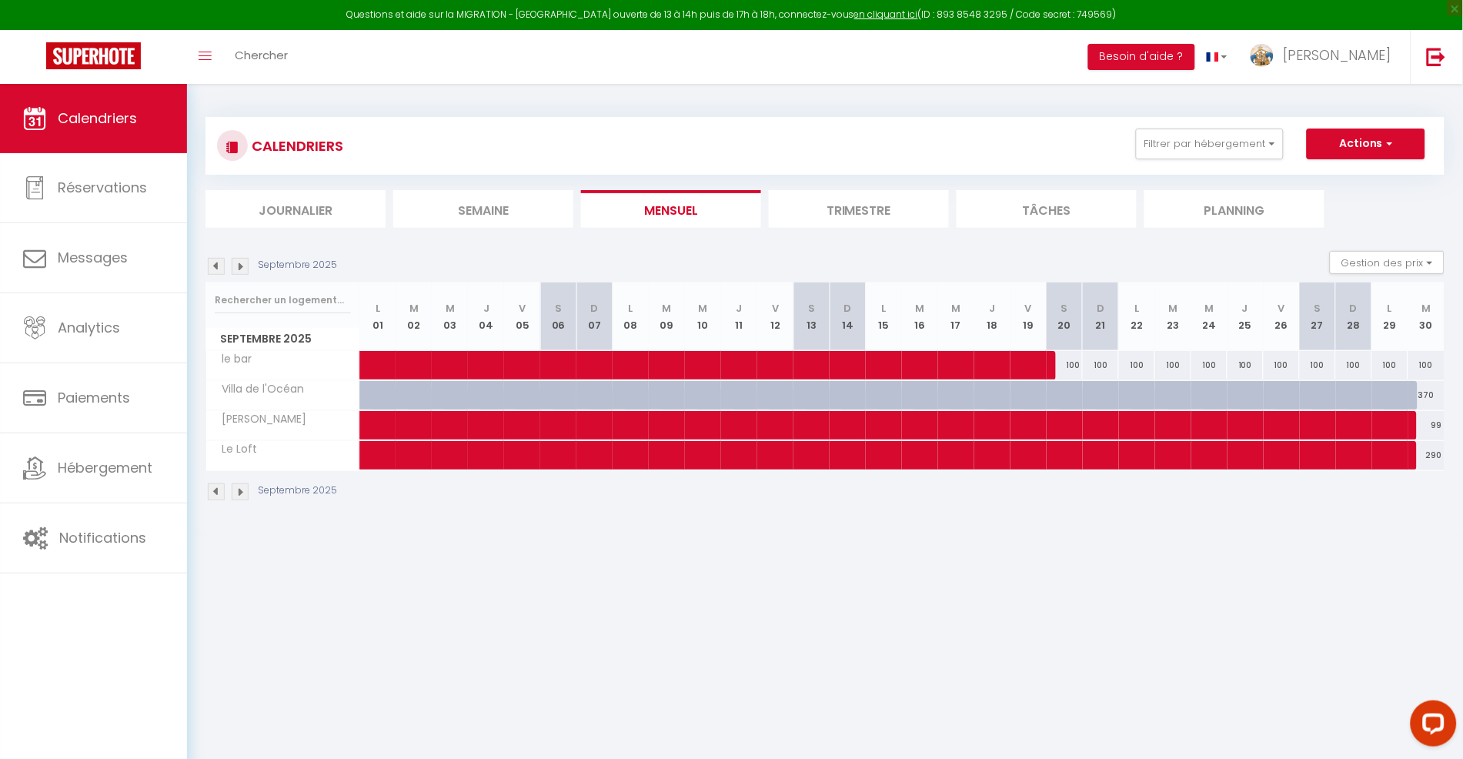 This screenshot has height=759, width=1463. Describe the element at coordinates (259, 389) in the screenshot. I see `span: Villa de l'Océan` at that location.